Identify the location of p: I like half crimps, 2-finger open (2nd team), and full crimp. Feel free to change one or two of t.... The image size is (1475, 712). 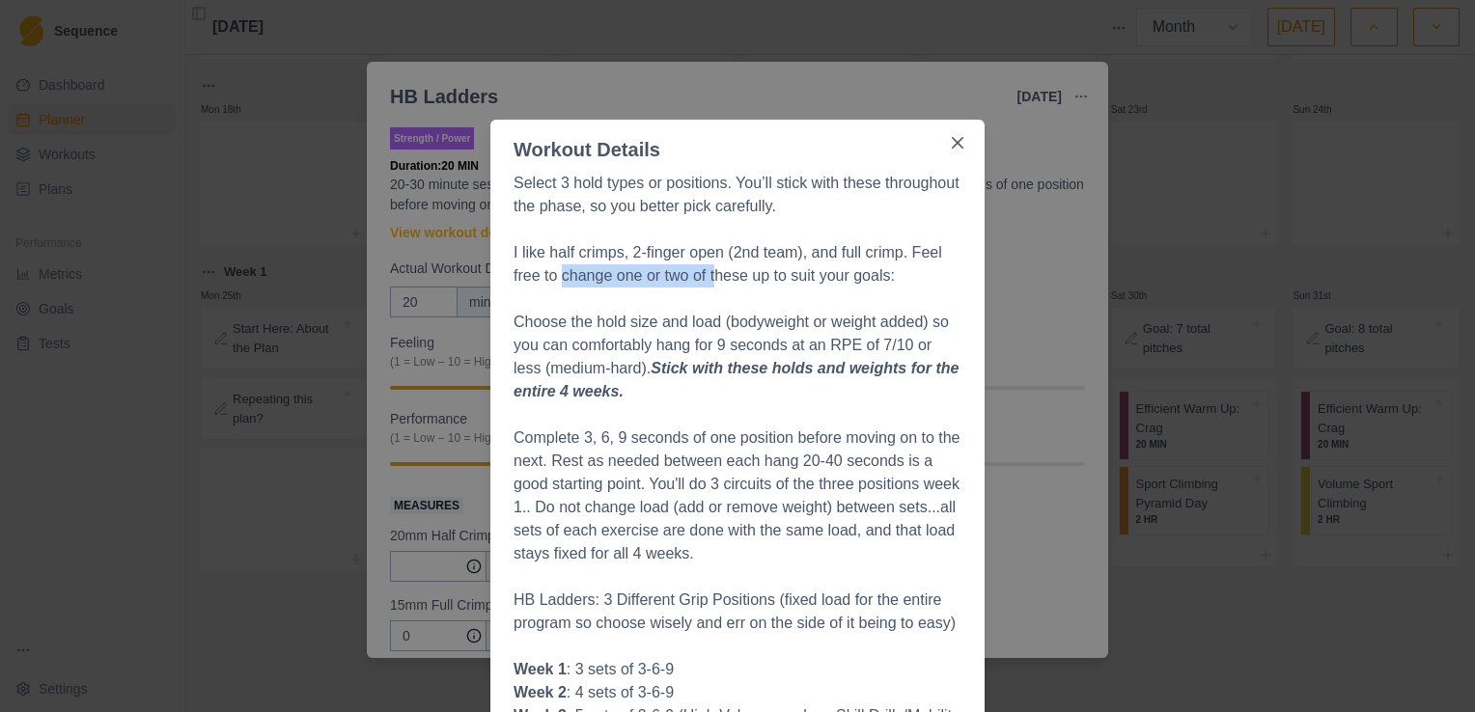
(738, 264).